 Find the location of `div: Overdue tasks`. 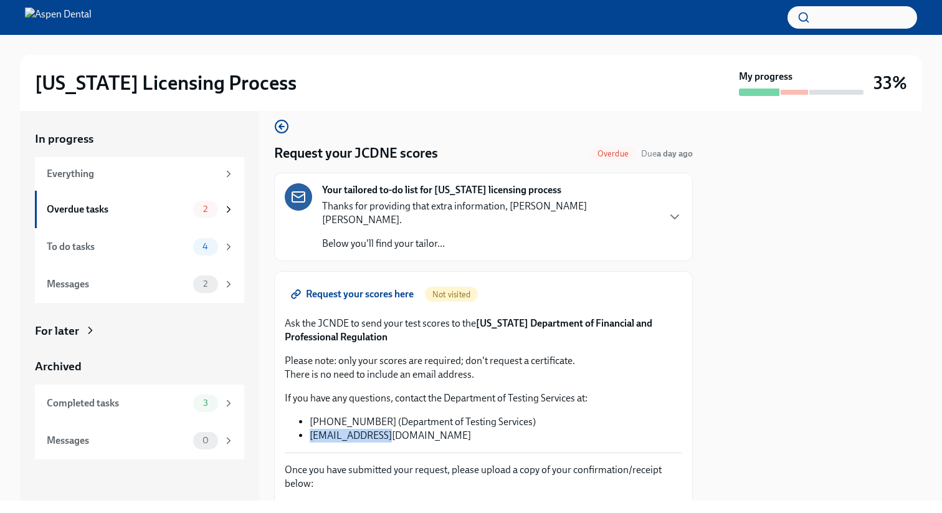

div: Overdue tasks is located at coordinates (117, 209).